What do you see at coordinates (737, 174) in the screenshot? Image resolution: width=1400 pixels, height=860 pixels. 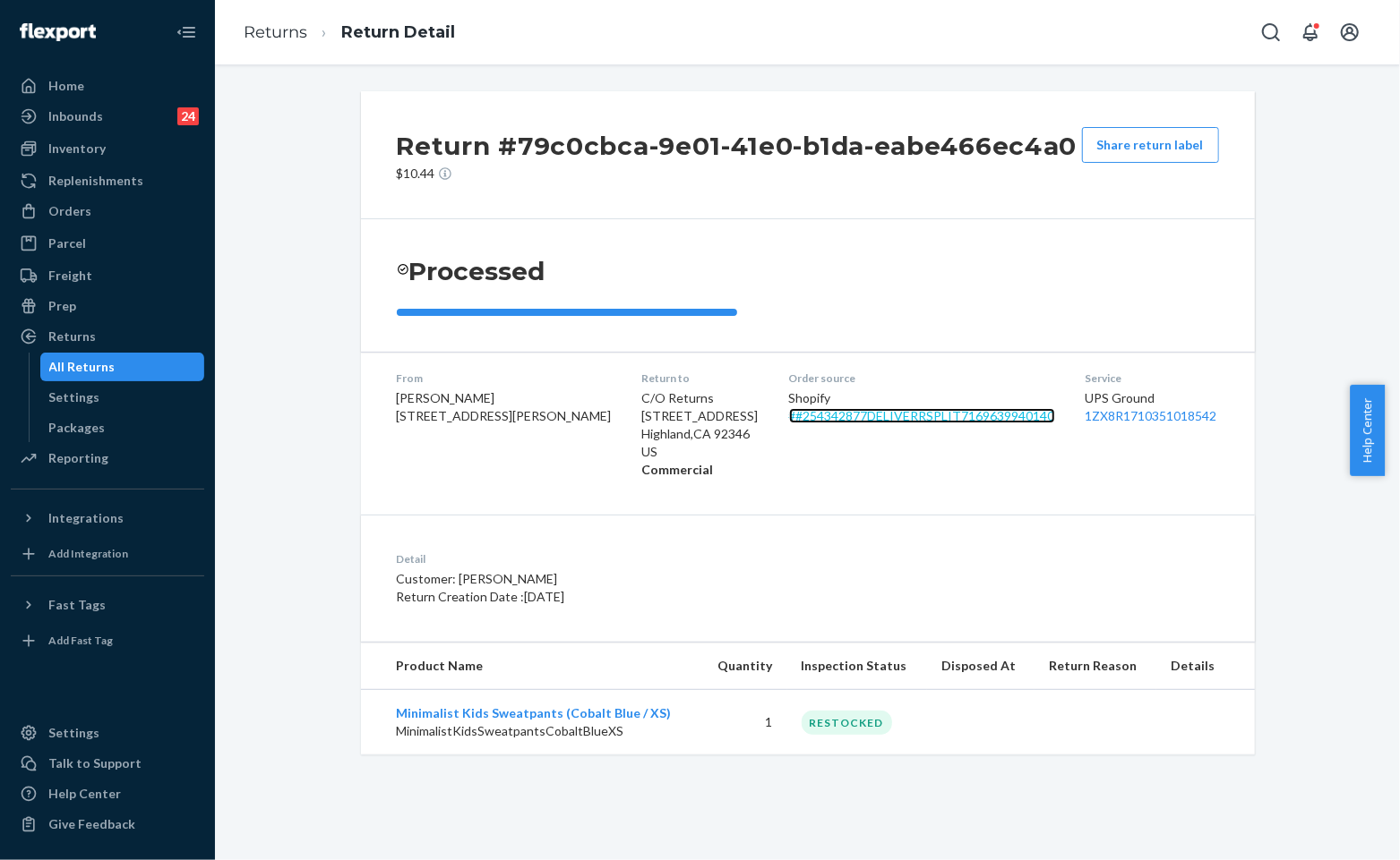 I see `p: $10.44` at bounding box center [737, 174].